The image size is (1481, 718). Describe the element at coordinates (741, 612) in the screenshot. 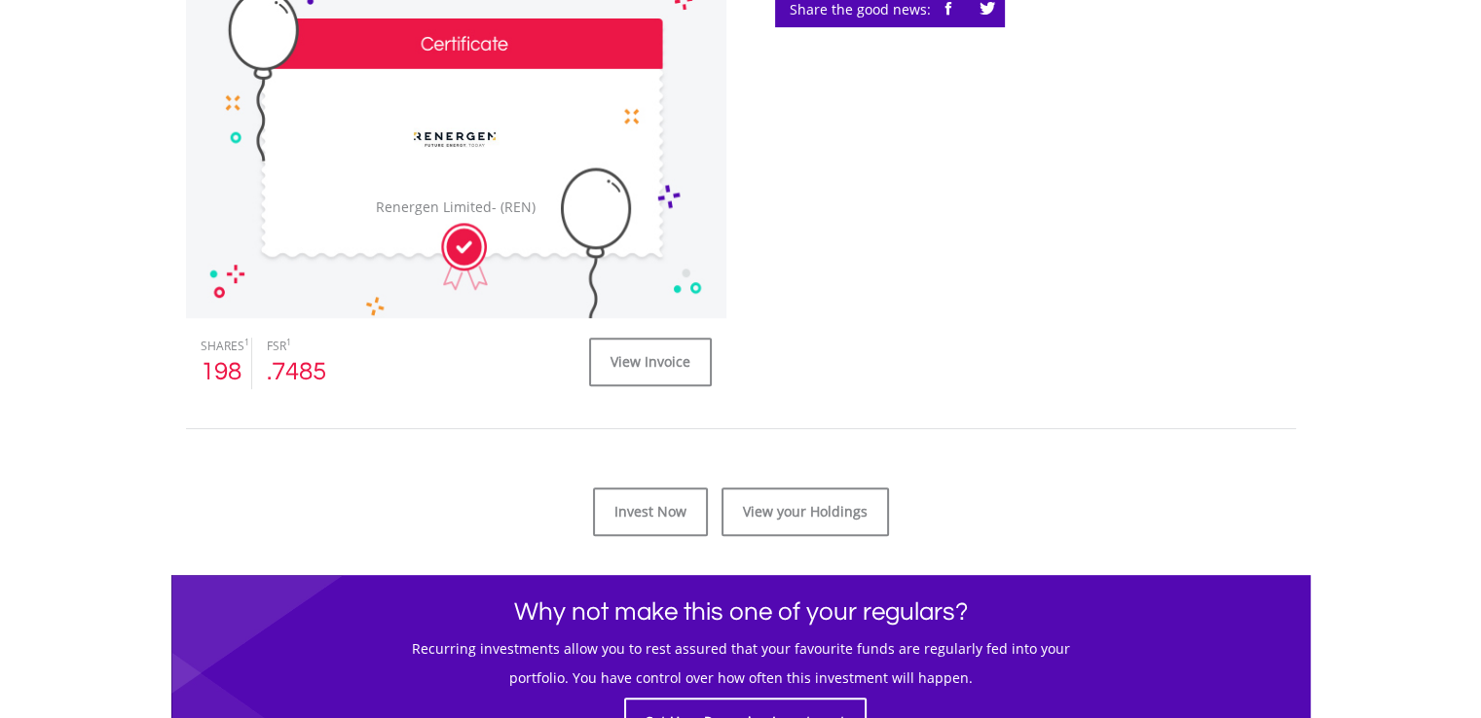

I see `h1: Why not make this one of your regulars?` at that location.